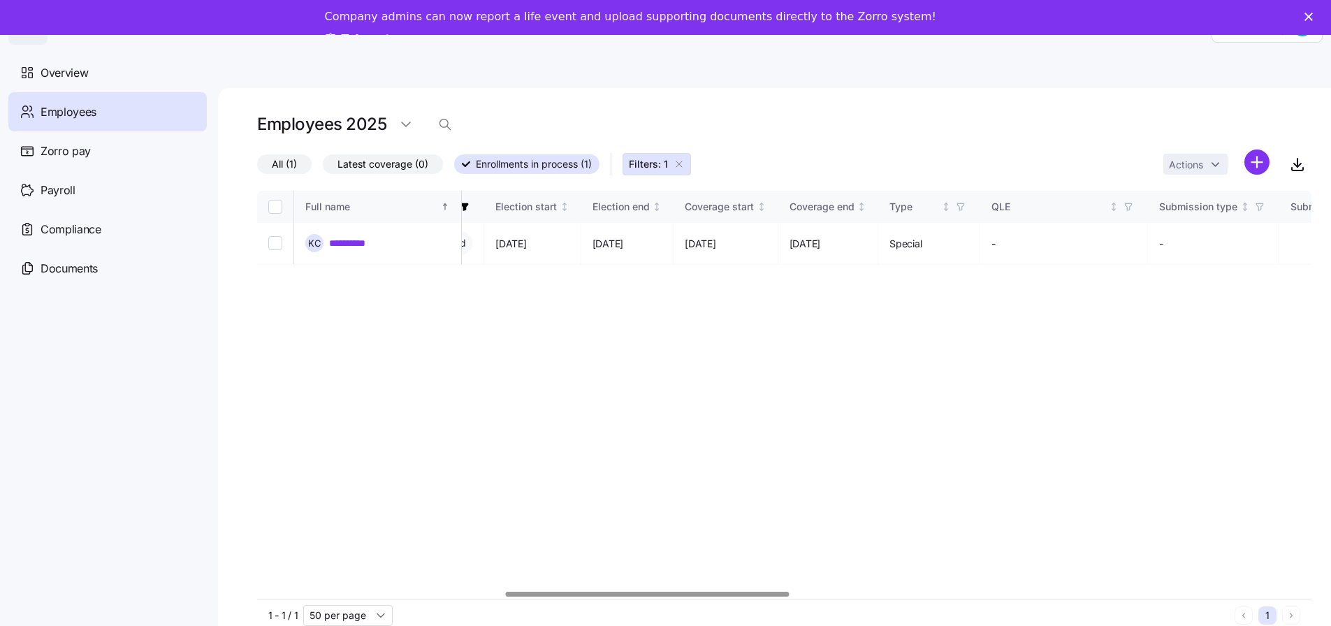 This screenshot has height=626, width=1331. I want to click on div: Type, so click(914, 207).